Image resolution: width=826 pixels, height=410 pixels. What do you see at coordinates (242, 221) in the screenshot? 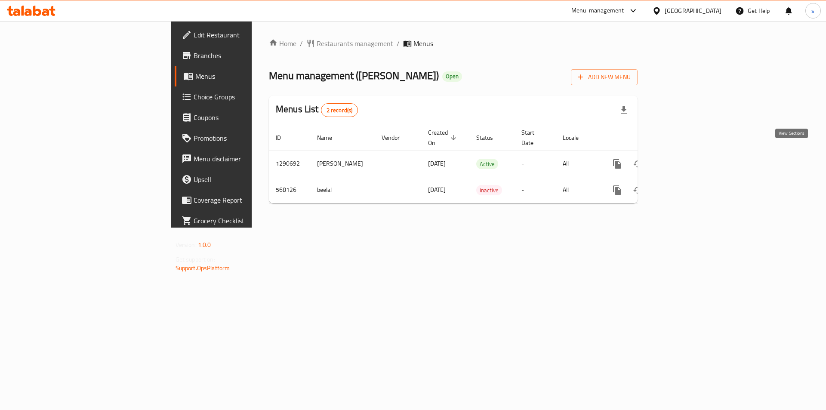
I see `a: Grocery Checklist` at bounding box center [242, 221].